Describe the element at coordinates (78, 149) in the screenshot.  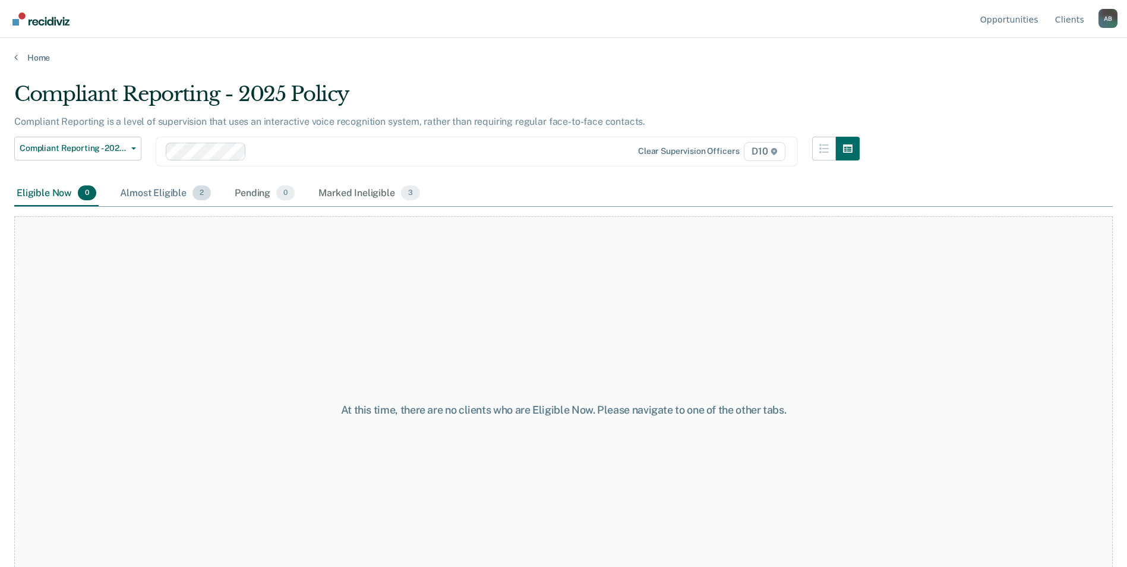
I see `button: Compliant Reporting - 2025 Policy` at that location.